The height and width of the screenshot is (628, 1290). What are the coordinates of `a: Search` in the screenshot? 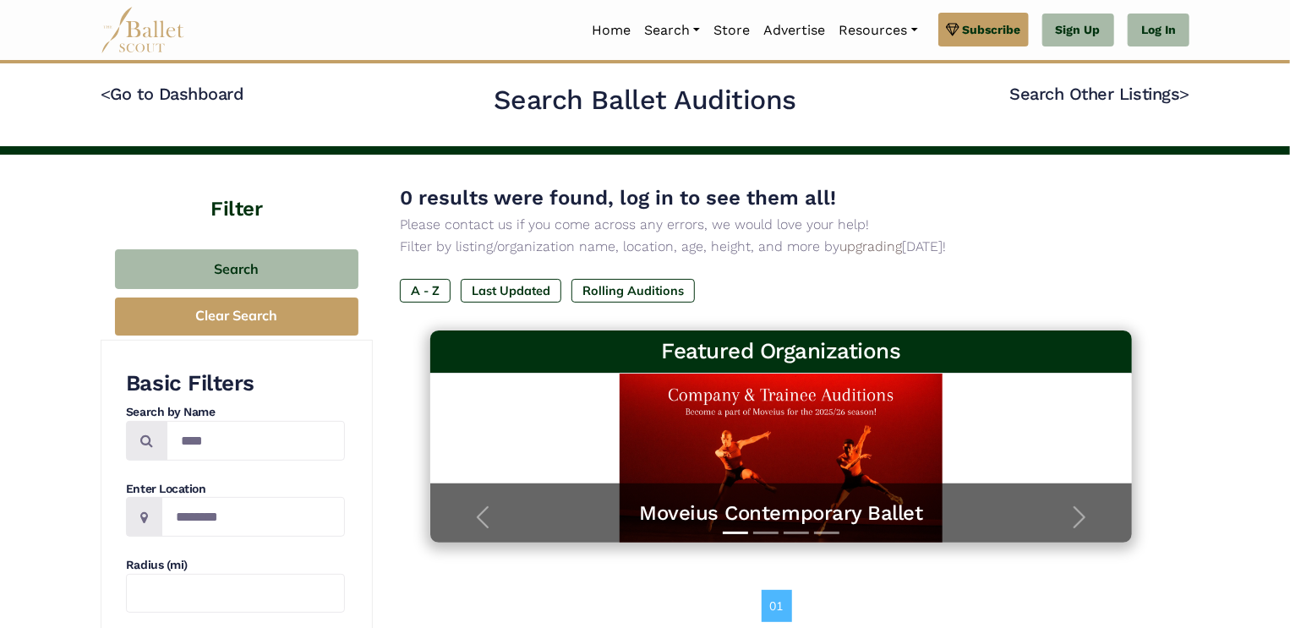 It's located at (672, 30).